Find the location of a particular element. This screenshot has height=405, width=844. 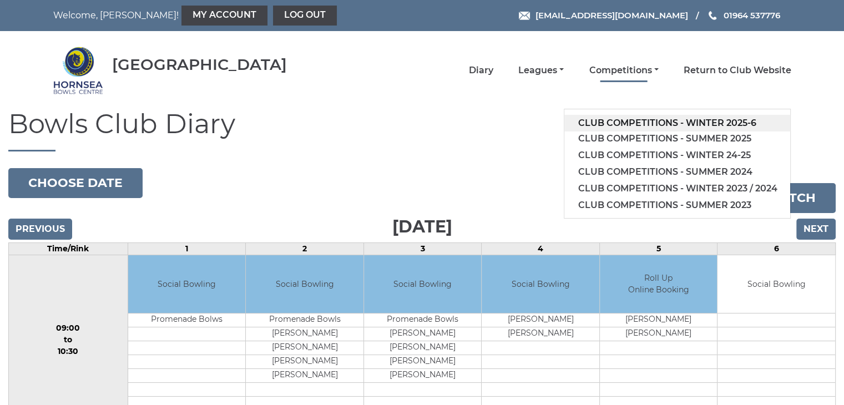

a: Club competitions - Summer 2025 is located at coordinates (677, 139).